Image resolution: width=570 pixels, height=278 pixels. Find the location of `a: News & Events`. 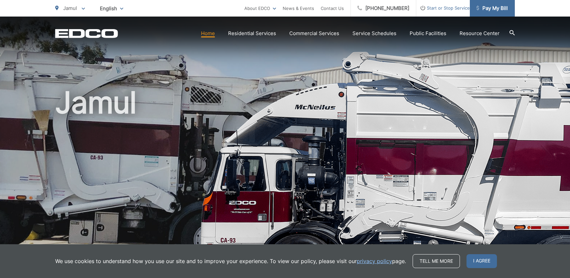

a: News & Events is located at coordinates (298, 8).